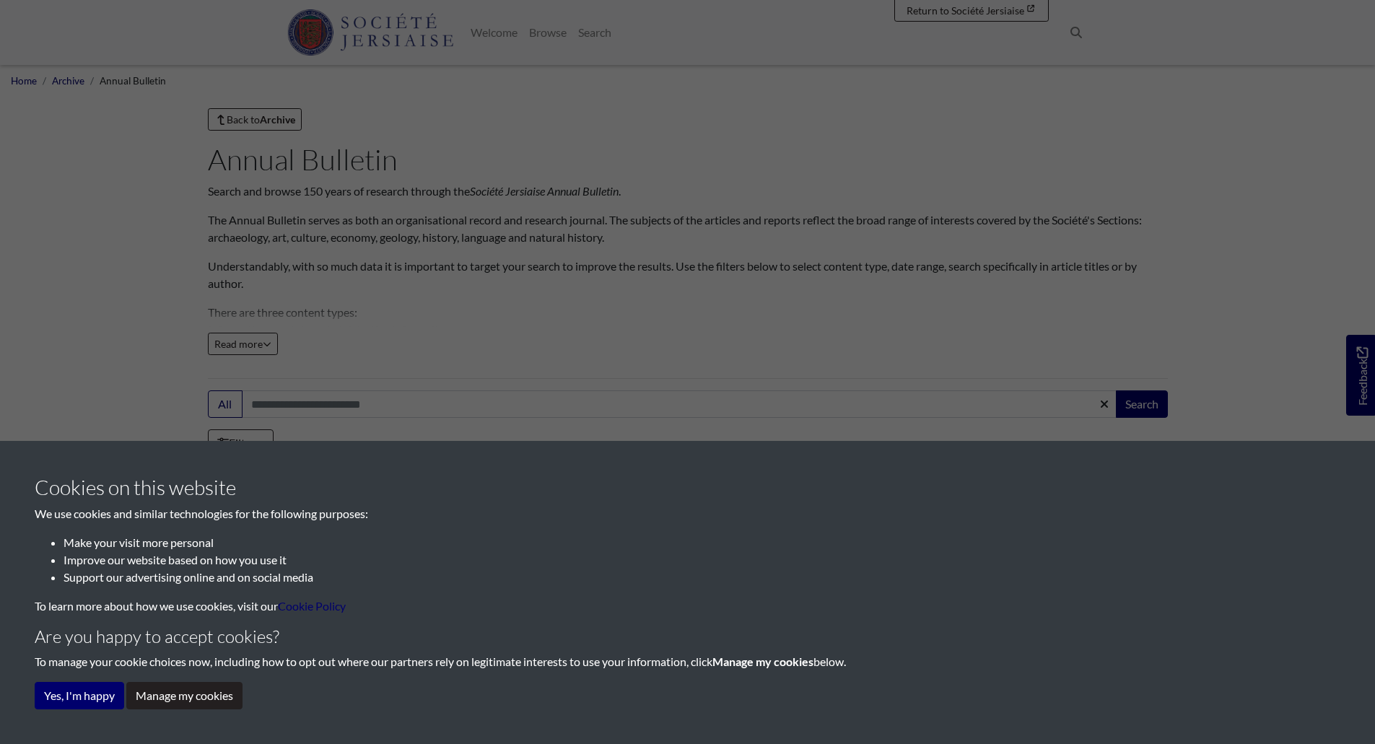  Describe the element at coordinates (702, 543) in the screenshot. I see `li: Make your visit more personal` at that location.